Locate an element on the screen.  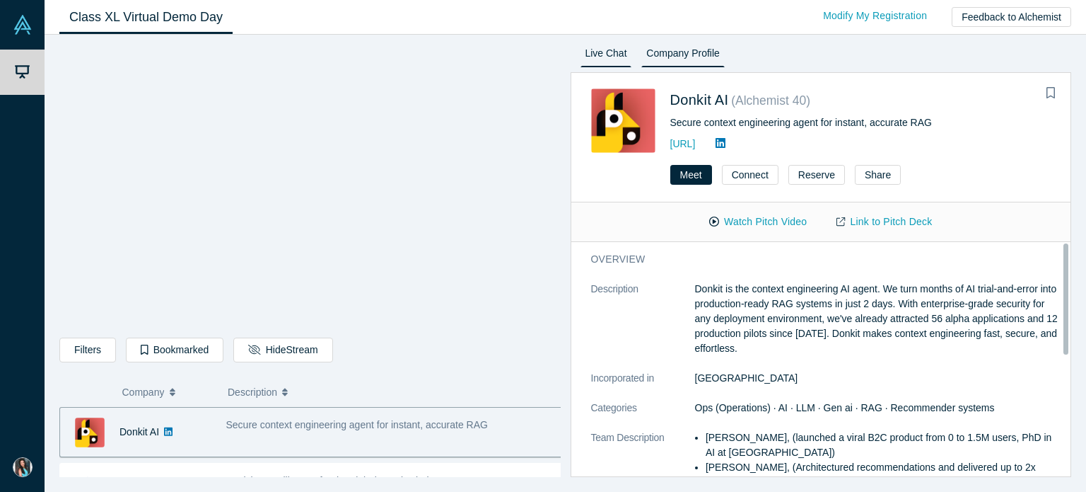
span: Ops (Operations) · AI · LLM · Gen ai · RAG · Recommender systems is located at coordinates (845, 407).